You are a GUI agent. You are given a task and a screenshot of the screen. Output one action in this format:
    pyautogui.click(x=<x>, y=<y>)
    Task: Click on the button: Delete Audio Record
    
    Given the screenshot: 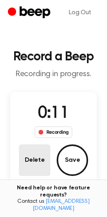 What is the action you would take?
    pyautogui.click(x=35, y=160)
    